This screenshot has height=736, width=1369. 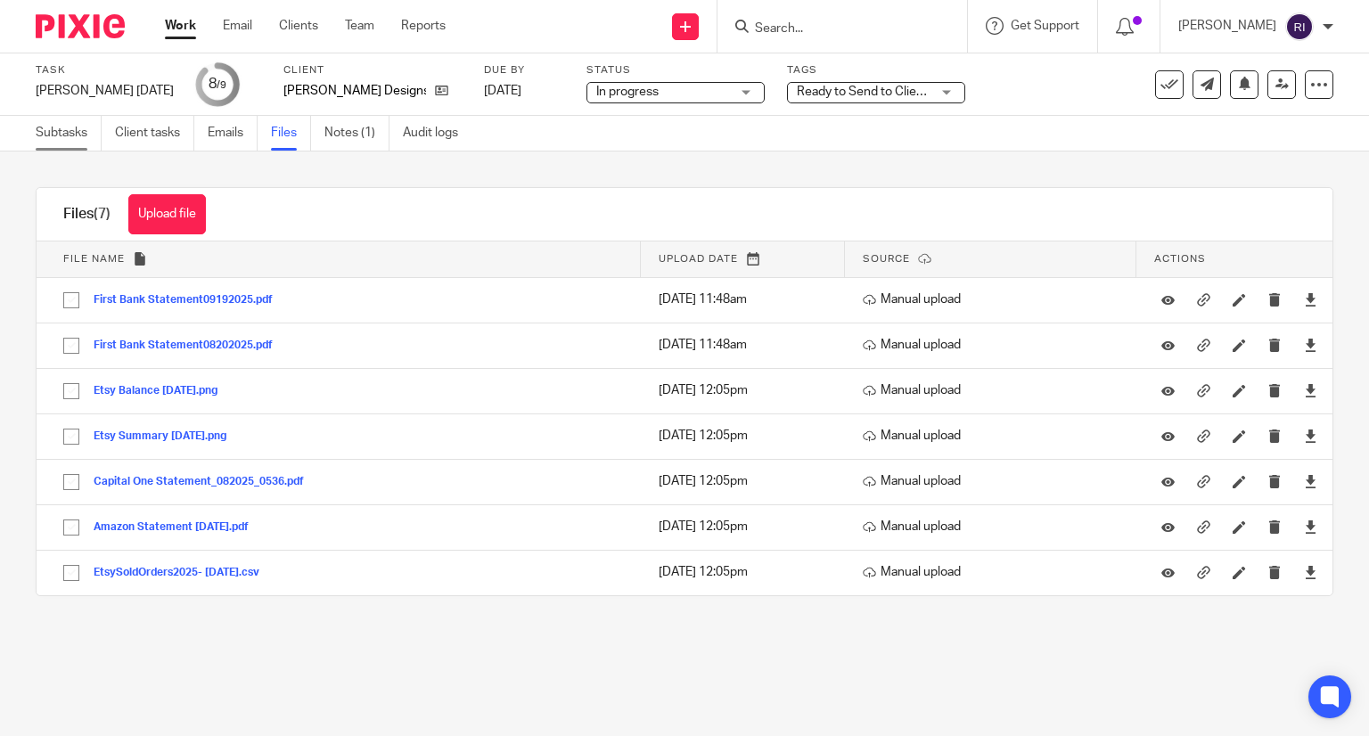 What do you see at coordinates (233, 133) in the screenshot?
I see `a: Emails` at bounding box center [233, 133].